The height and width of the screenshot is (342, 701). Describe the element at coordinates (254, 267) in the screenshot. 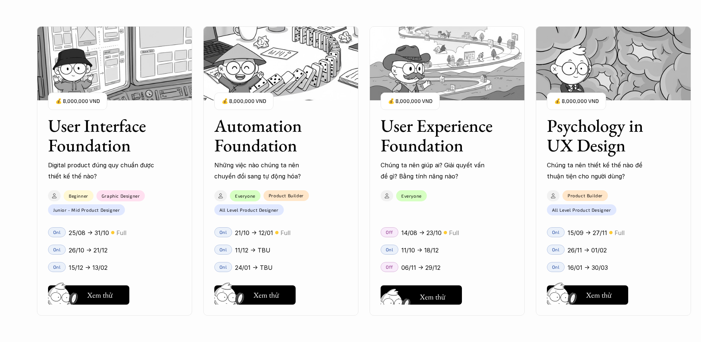

I see `p: 24/01 -> TBU` at that location.